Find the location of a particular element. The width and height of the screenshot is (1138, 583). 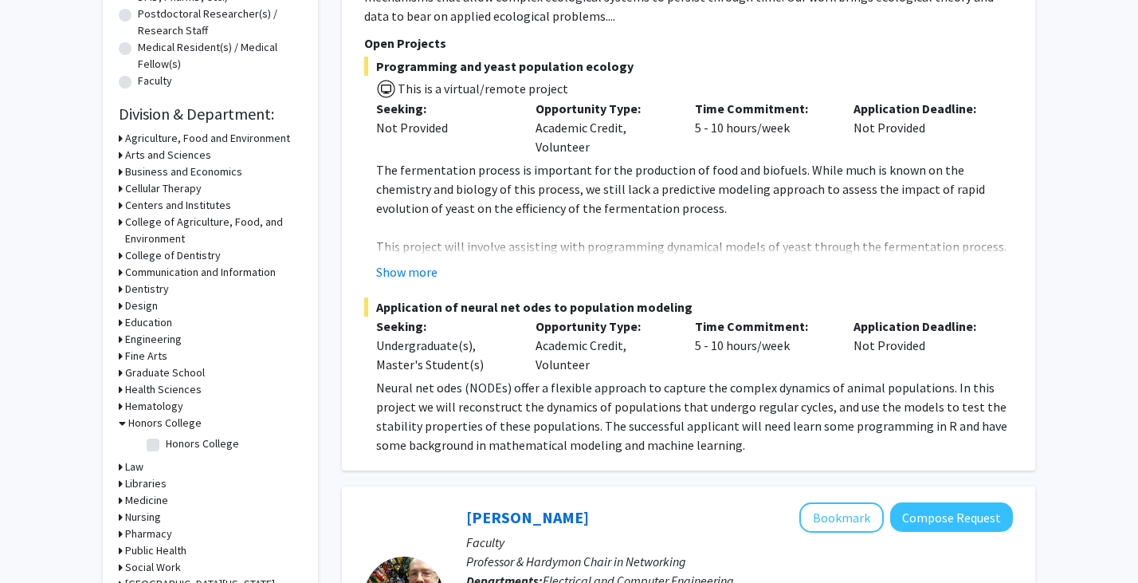

h3: Fine Arts is located at coordinates (146, 355).